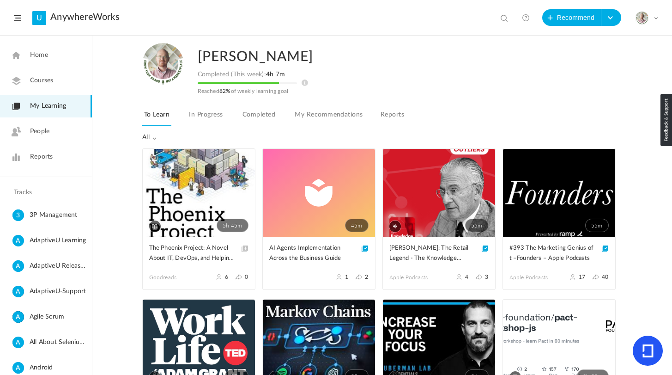 The height and width of the screenshot is (375, 672). I want to click on span: Home, so click(39, 55).